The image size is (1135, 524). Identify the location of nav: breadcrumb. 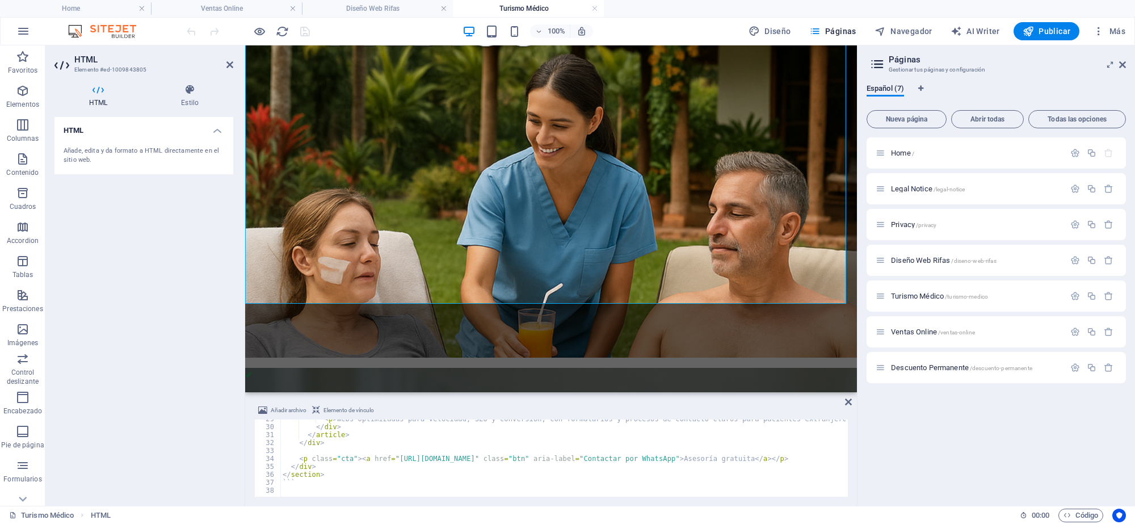
(100, 515).